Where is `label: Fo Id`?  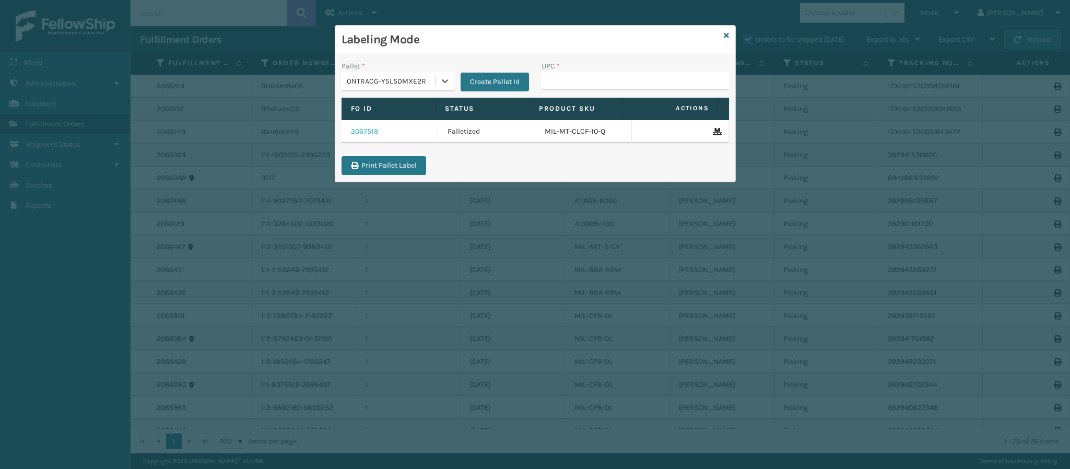
label: Fo Id is located at coordinates (388, 109).